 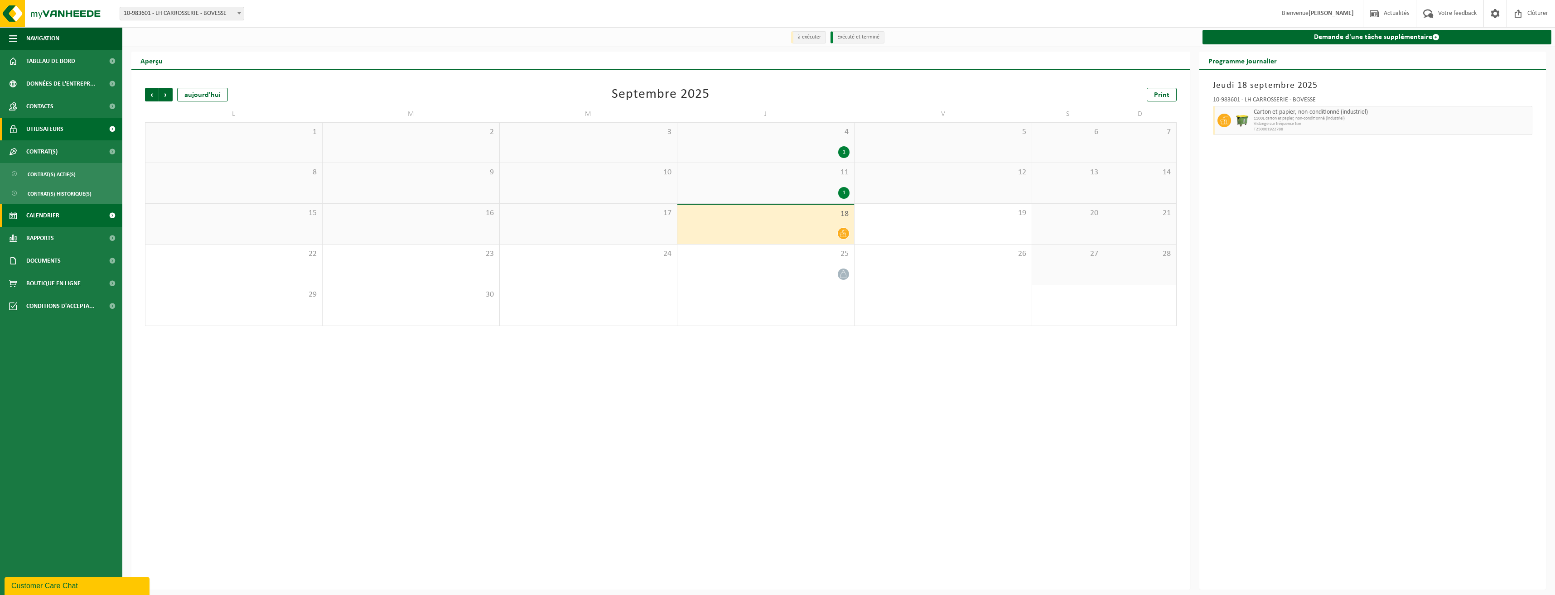 I want to click on span: Navigation, so click(x=43, y=39).